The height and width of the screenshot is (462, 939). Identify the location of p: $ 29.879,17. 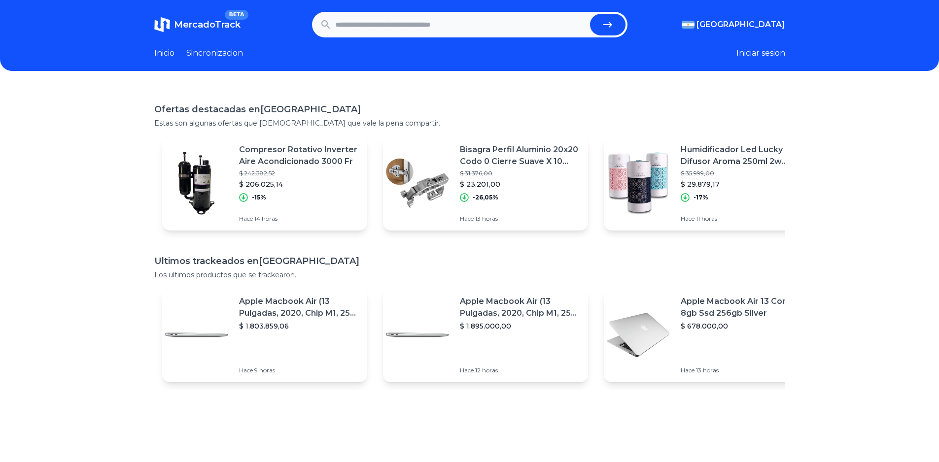
(741, 184).